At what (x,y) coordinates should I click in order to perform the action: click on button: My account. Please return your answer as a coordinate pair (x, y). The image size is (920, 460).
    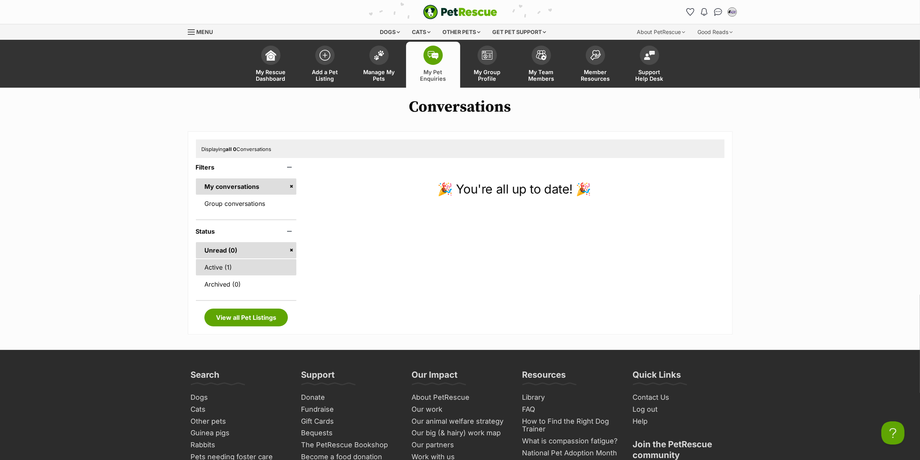
    Looking at the image, I should click on (732, 12).